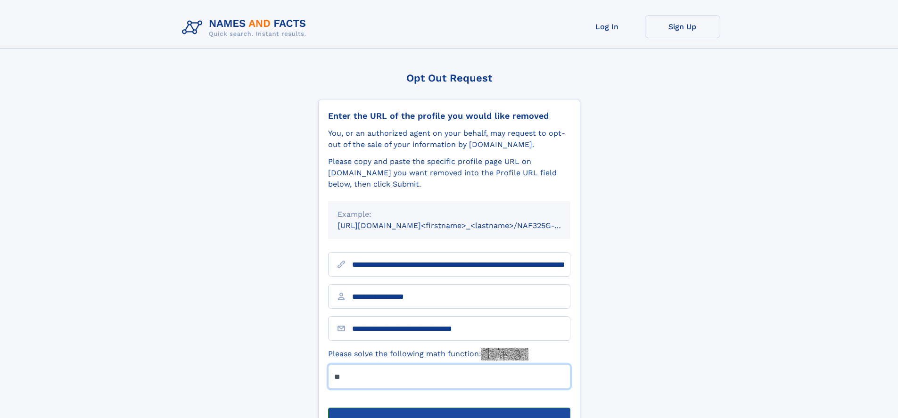  I want to click on div: Enter the URL of the profile you would like removed, so click(449, 116).